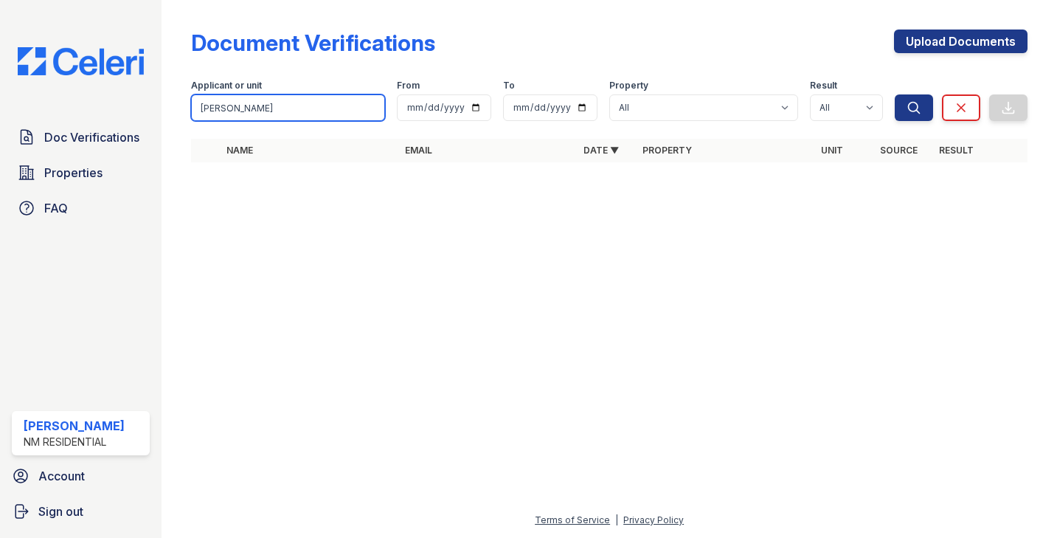  I want to click on img: CE_Logo_Blue-a8612792a0a2168367f1c8372b55b34899dd931a85d93a1a3d3e32e68fde9ad4.png, so click(80, 61).